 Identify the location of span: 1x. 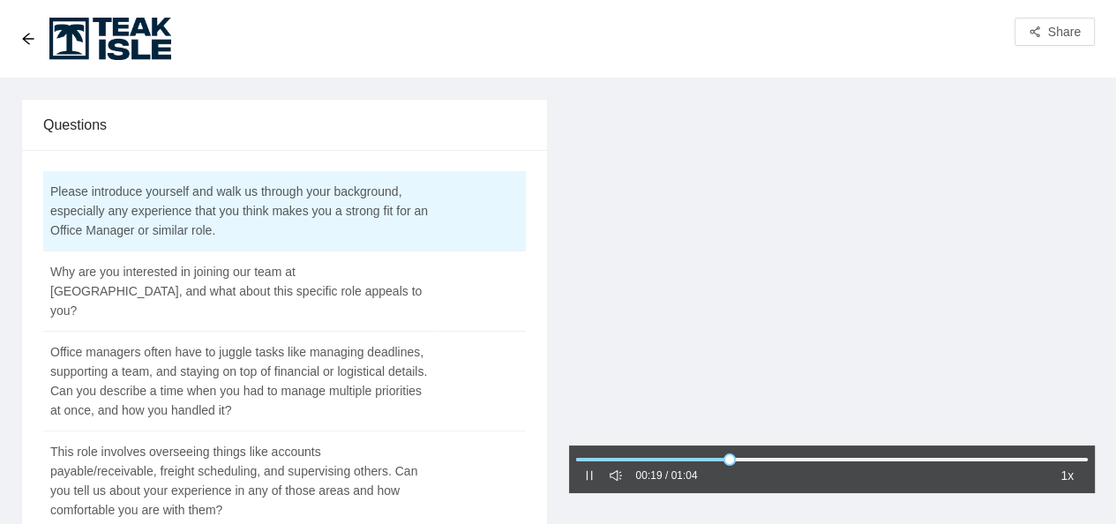
(1067, 476).